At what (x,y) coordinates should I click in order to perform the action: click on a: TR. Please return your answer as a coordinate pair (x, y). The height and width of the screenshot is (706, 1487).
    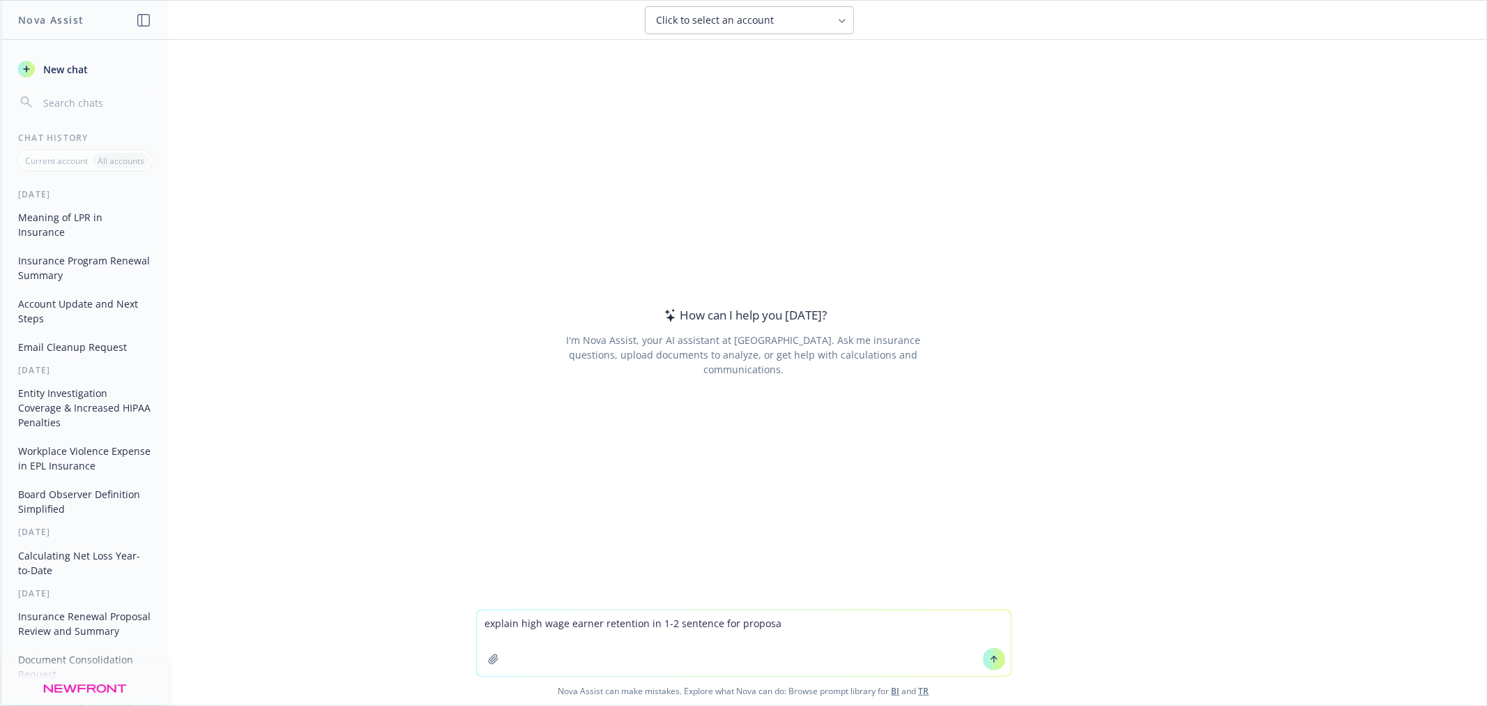
    Looking at the image, I should click on (924, 690).